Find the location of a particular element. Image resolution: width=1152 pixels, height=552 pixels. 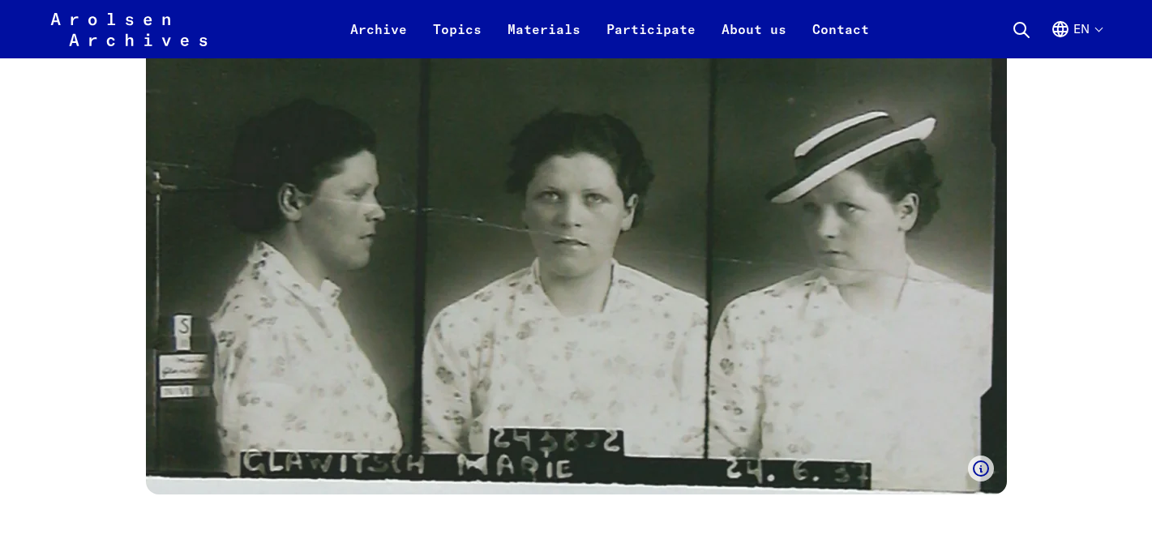

button: English, language selection is located at coordinates (1076, 39).